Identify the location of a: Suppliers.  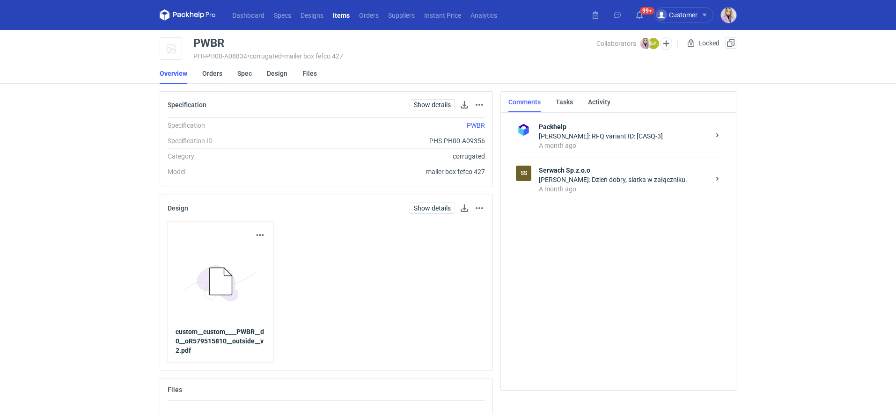
(401, 15).